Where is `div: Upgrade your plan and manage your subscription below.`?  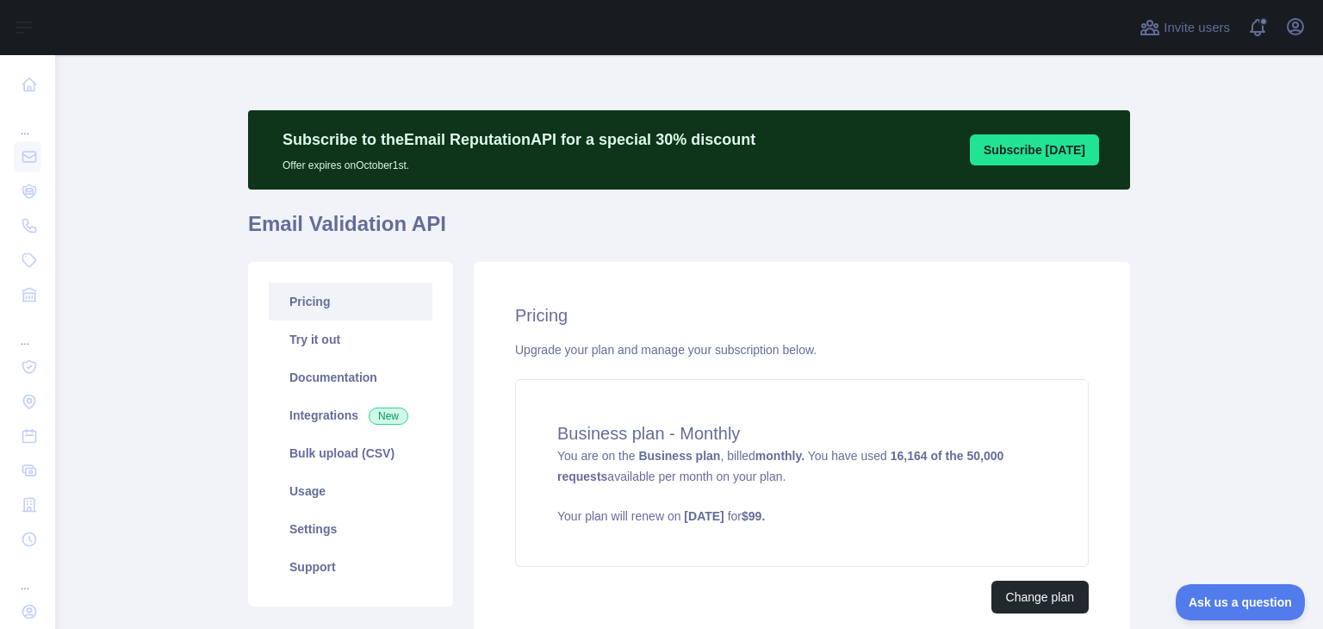 div: Upgrade your plan and manage your subscription below. is located at coordinates (802, 350).